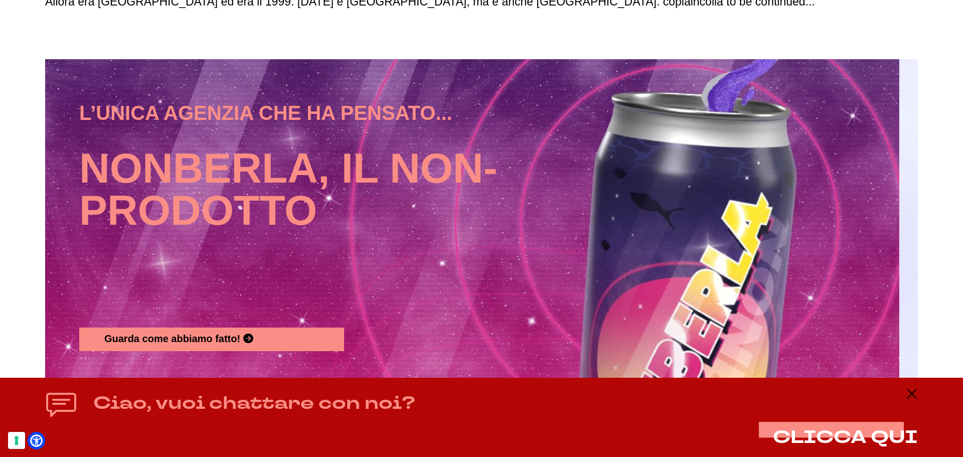  What do you see at coordinates (172, 338) in the screenshot?
I see `span: Guarda come abbiamo fatto!` at bounding box center [172, 338].